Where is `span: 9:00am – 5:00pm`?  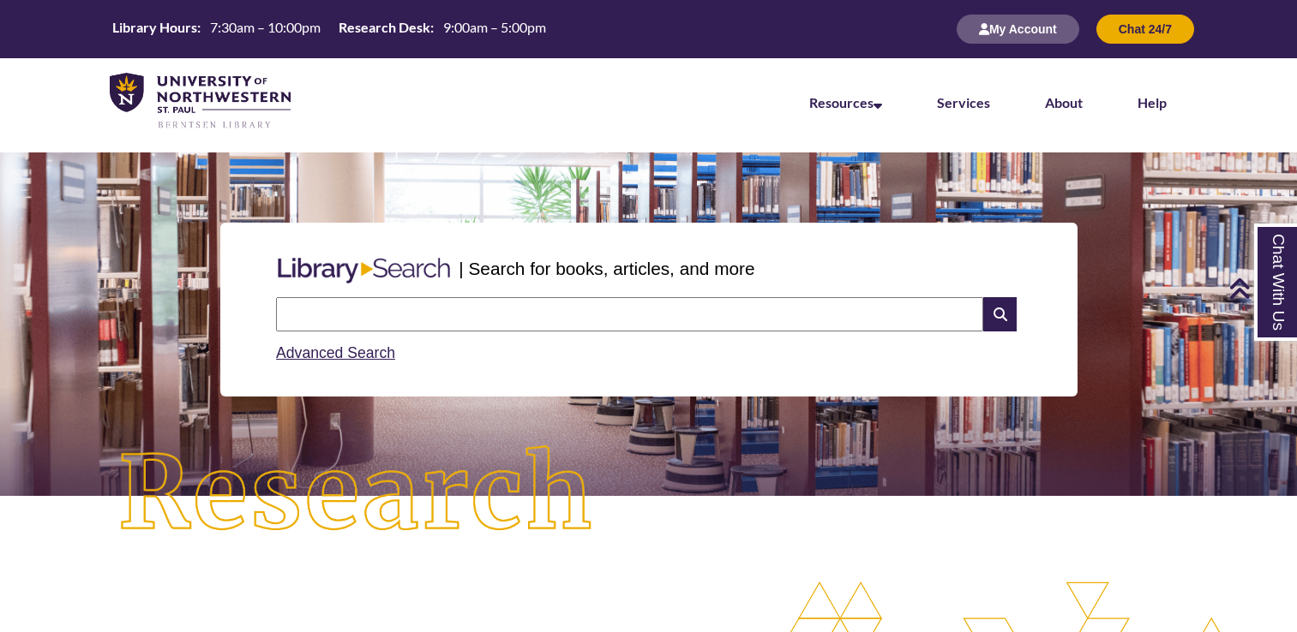
span: 9:00am – 5:00pm is located at coordinates (494, 27).